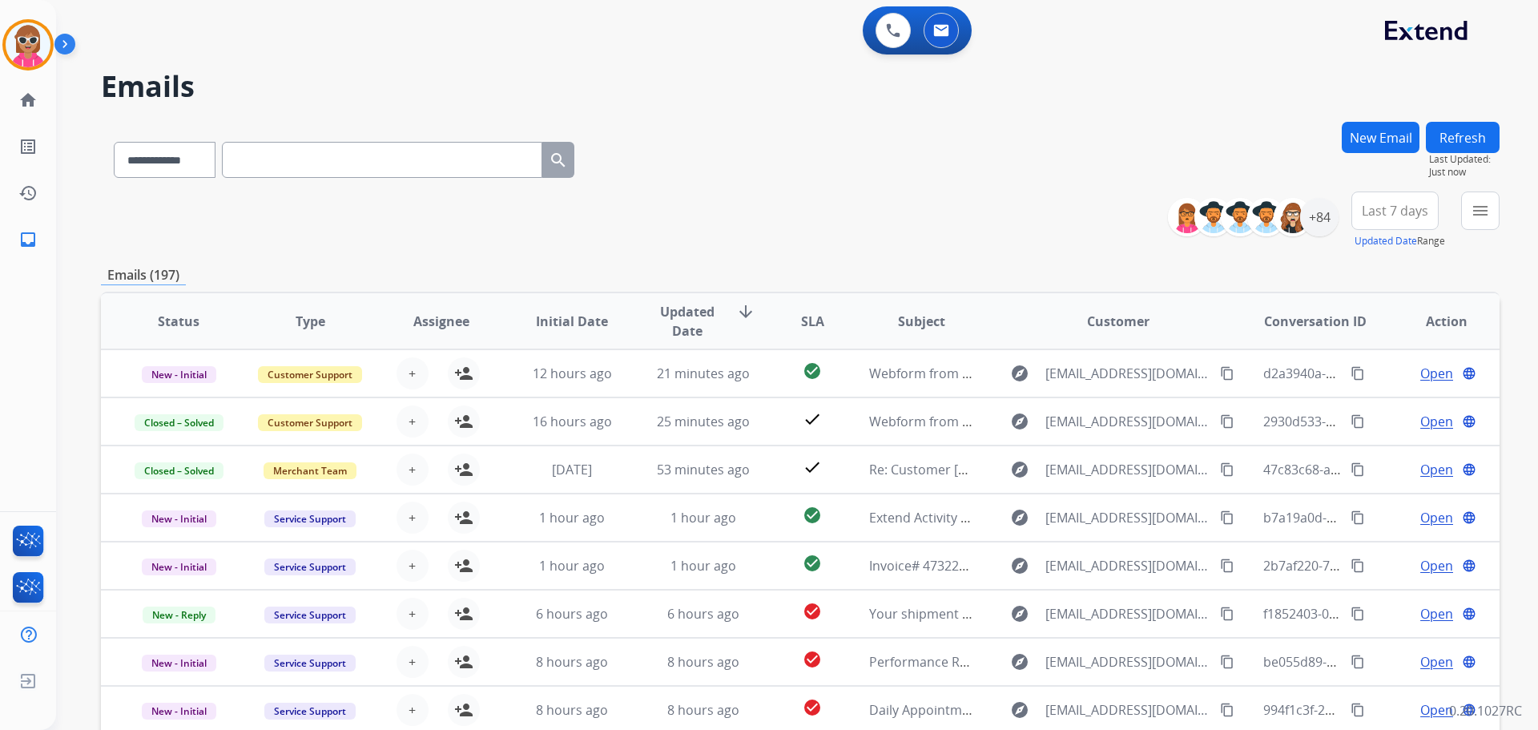 This screenshot has height=730, width=1538. Describe the element at coordinates (1388, 421) in the screenshot. I see `span: 2930d533-90da-471d-8569-911d50290735` at that location.